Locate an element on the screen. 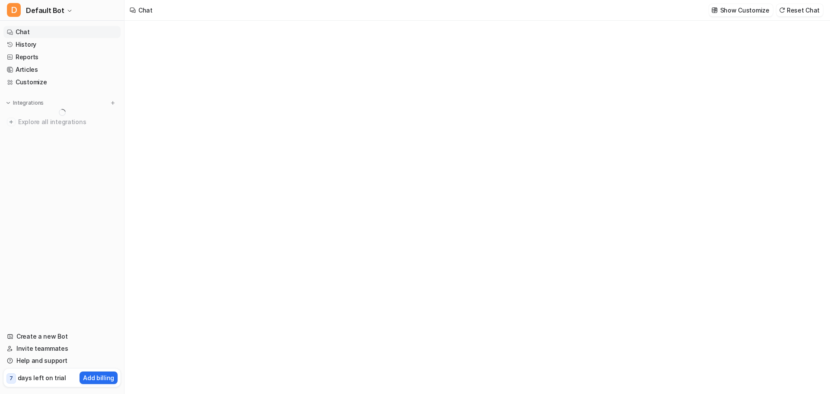 The height and width of the screenshot is (394, 830). p: Add billing is located at coordinates (99, 377).